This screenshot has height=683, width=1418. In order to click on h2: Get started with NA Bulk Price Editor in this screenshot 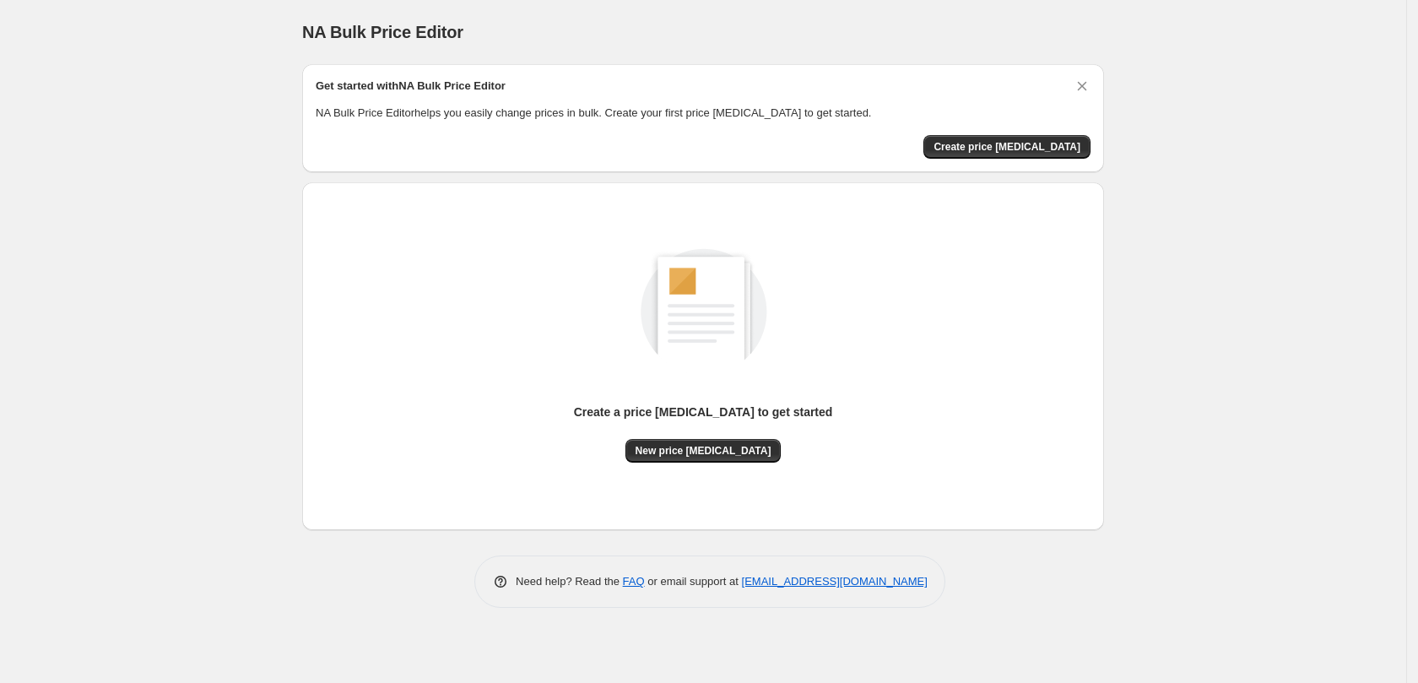, I will do `click(410, 86)`.